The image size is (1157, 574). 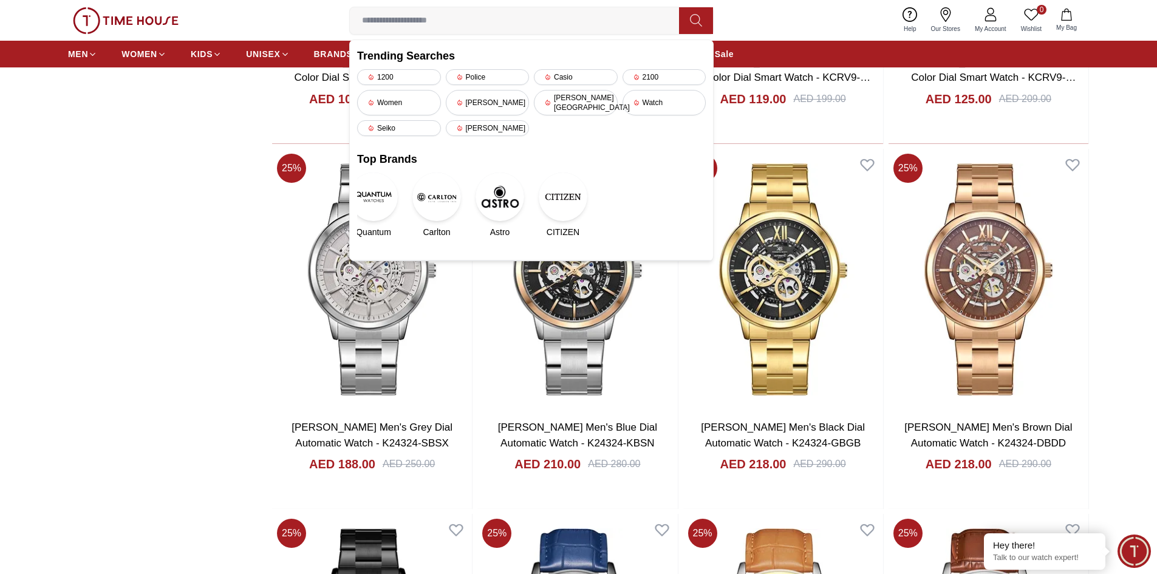 What do you see at coordinates (437, 197) in the screenshot?
I see `img: Carlton` at bounding box center [437, 197].